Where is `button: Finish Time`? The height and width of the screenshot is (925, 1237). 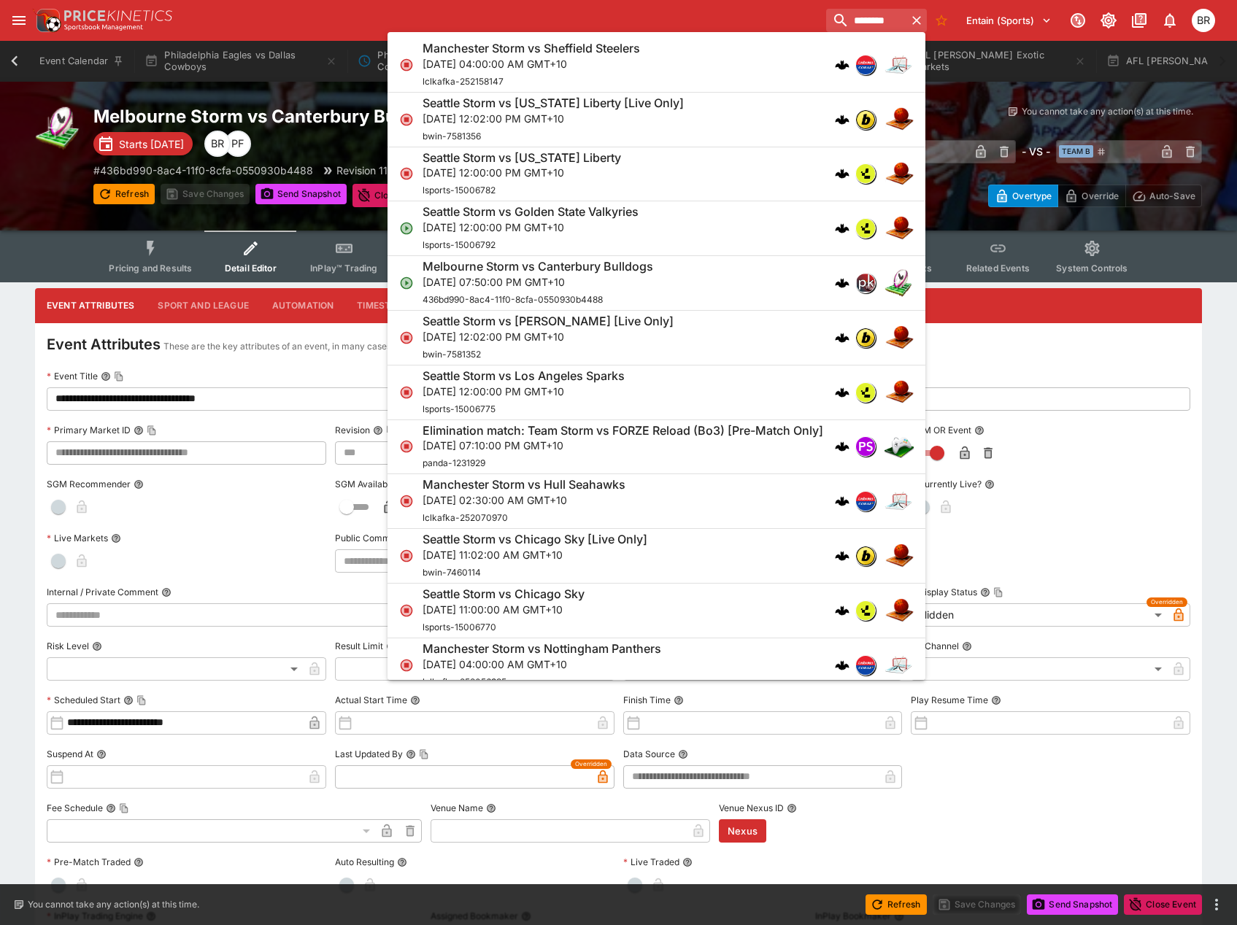
button: Finish Time is located at coordinates (679, 700).